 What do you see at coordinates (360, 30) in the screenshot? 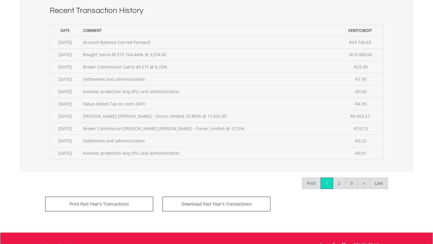
I see `th: Debit/Credit` at bounding box center [360, 30].